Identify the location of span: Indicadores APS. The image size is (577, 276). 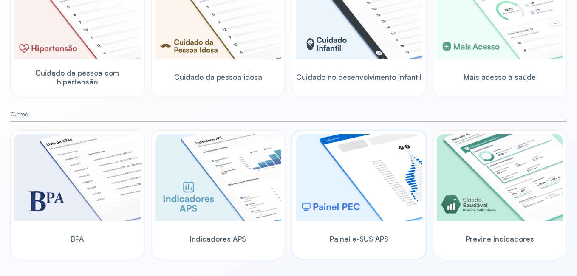
(218, 239).